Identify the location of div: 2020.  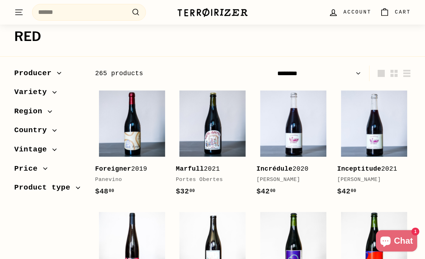
(290, 169).